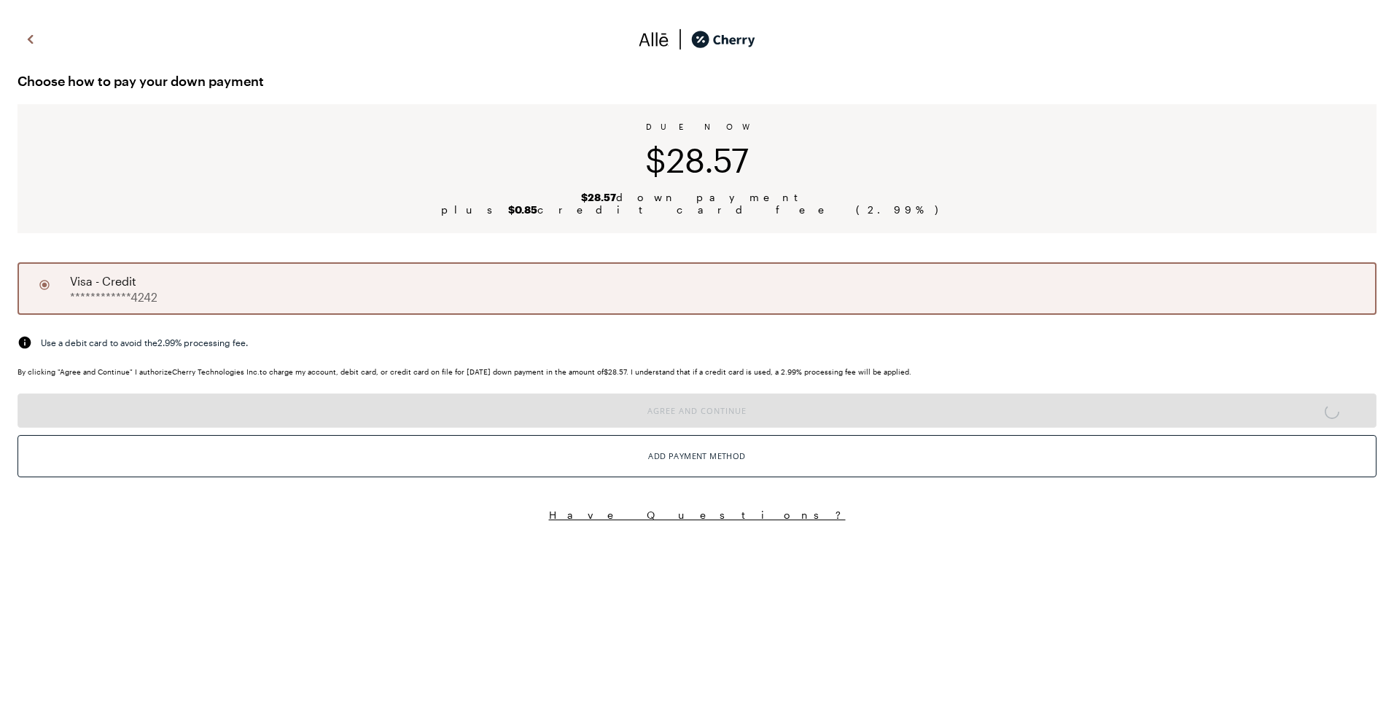 Image resolution: width=1394 pixels, height=701 pixels. I want to click on span: visa - credit, so click(103, 281).